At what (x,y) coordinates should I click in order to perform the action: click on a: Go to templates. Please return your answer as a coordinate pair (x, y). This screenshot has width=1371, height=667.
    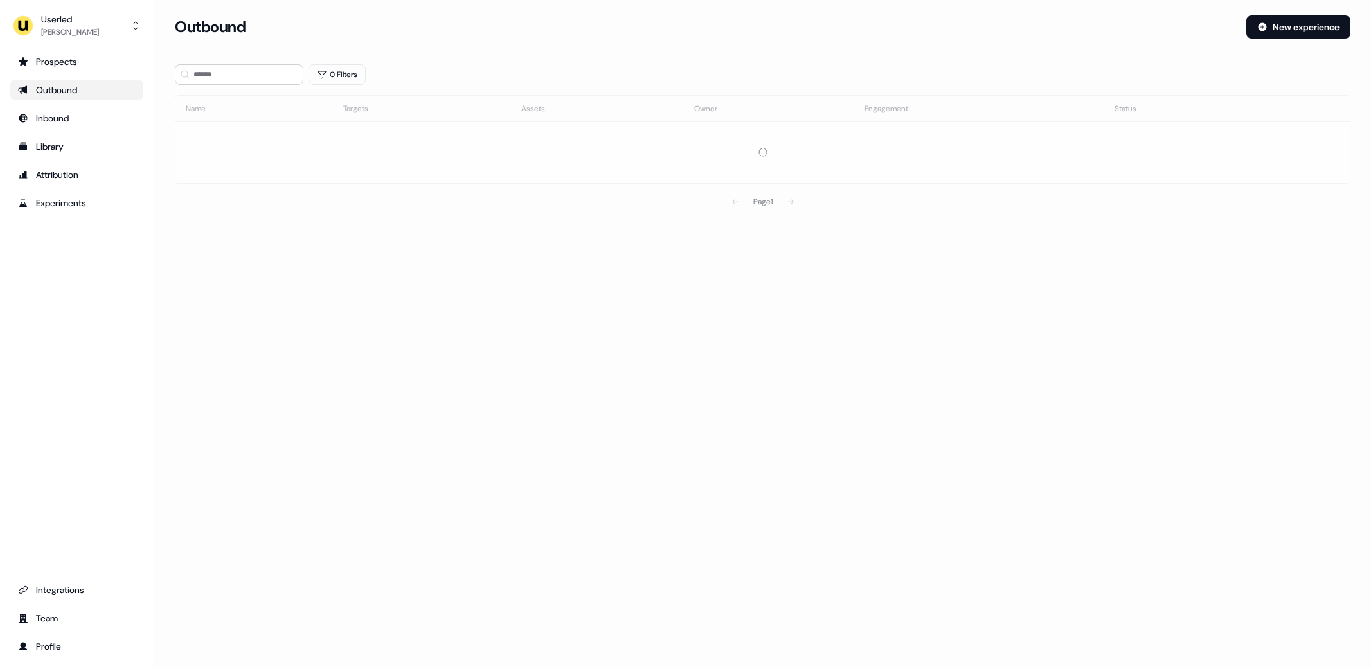
    Looking at the image, I should click on (77, 147).